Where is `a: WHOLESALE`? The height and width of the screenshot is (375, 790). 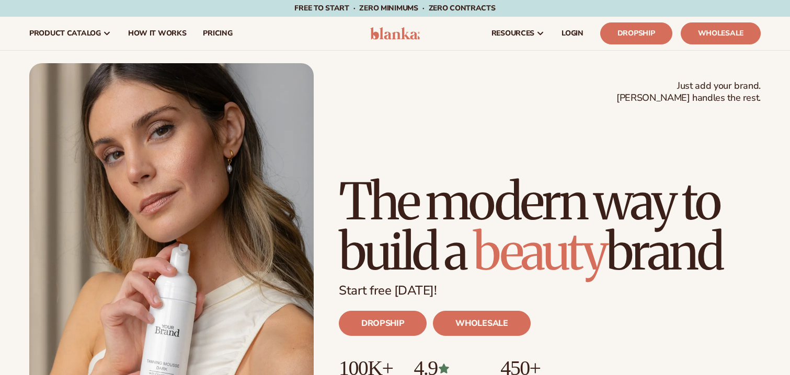
a: WHOLESALE is located at coordinates (482, 324).